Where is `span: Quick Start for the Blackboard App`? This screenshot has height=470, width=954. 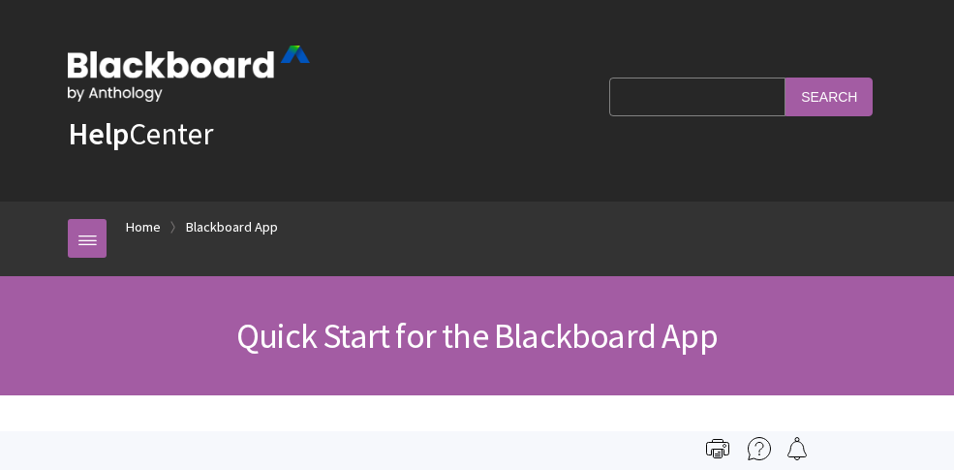
span: Quick Start for the Blackboard App is located at coordinates (476, 335).